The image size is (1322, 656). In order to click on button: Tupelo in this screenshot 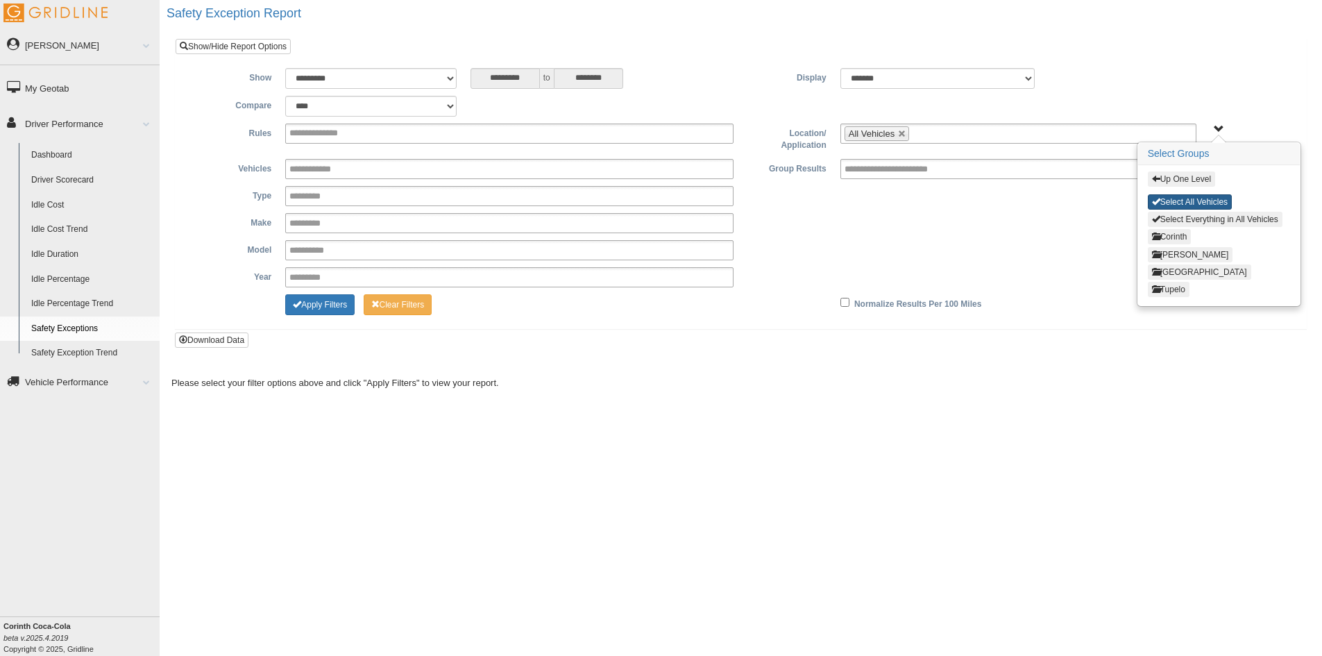, I will do `click(1169, 289)`.